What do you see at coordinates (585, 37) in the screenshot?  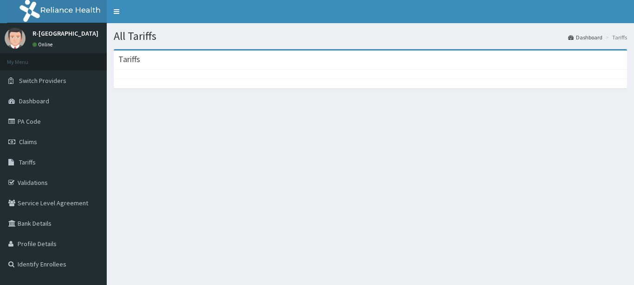 I see `a: Dashboard` at bounding box center [585, 37].